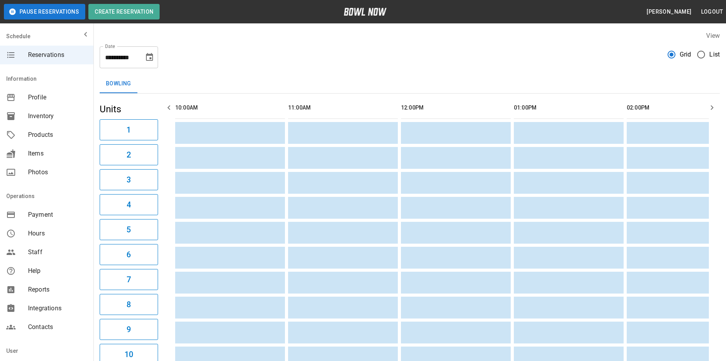 The width and height of the screenshot is (726, 361). Describe the element at coordinates (129, 229) in the screenshot. I see `button: 5` at that location.